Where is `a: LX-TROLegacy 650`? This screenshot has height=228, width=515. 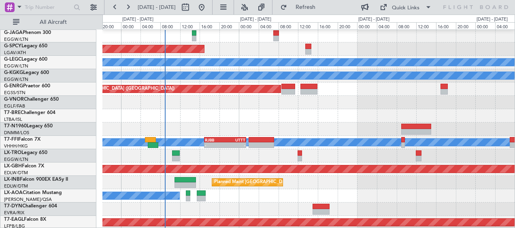 a: LX-TROLegacy 650 is located at coordinates (26, 153).